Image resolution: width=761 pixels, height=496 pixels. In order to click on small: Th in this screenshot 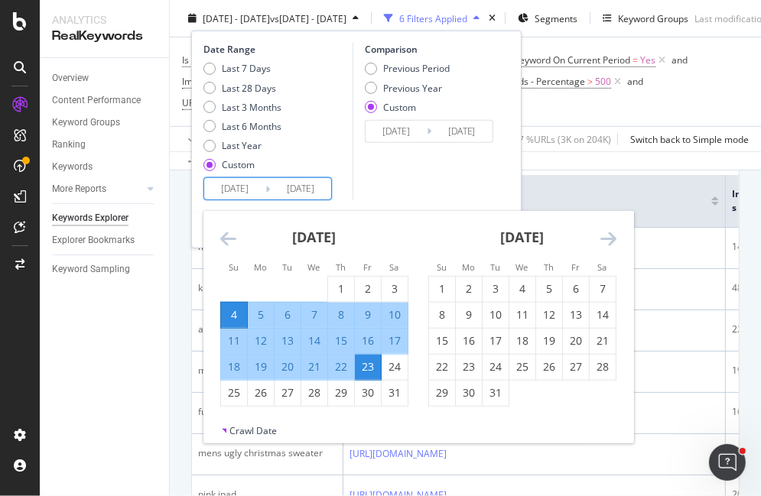, I will do `click(548, 267)`.